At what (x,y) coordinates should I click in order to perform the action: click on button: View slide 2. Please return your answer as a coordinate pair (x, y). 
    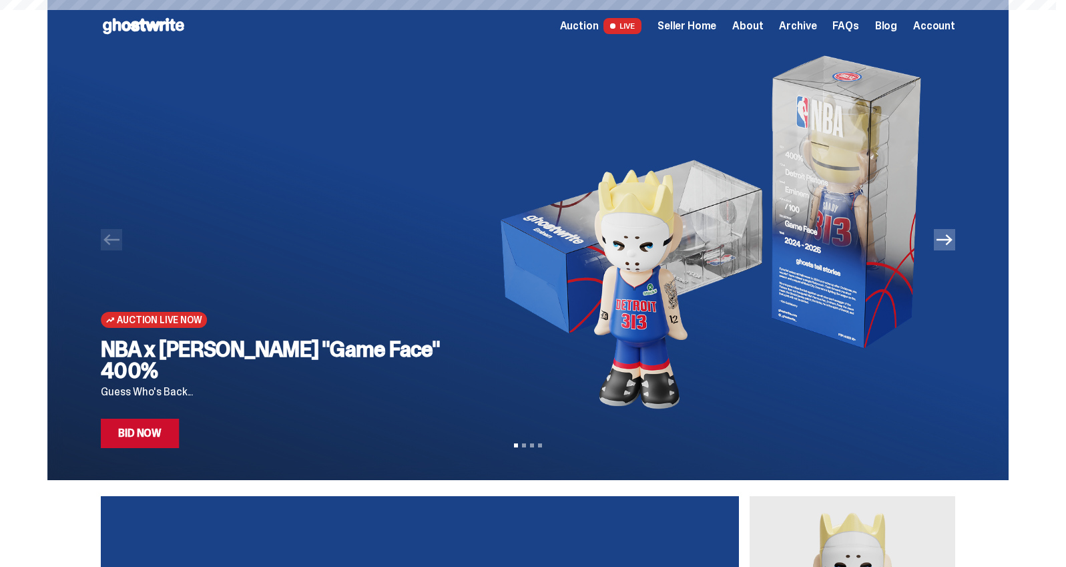
    Looking at the image, I should click on (524, 445).